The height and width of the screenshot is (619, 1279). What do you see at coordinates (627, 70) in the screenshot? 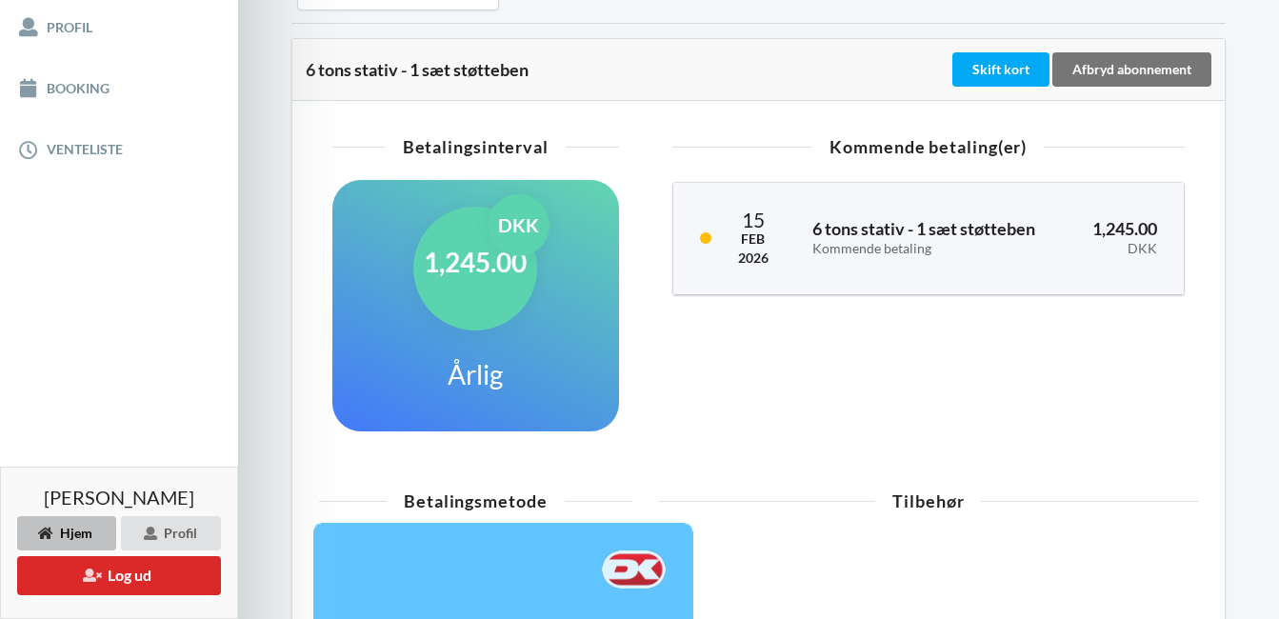
I see `div: 6 tons stativ - 1 sæt støtteben` at bounding box center [627, 70].